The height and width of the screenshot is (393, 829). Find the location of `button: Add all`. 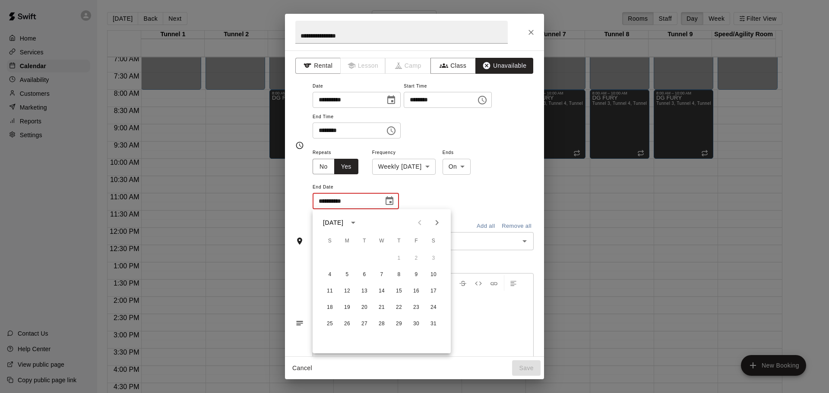

button: Add all is located at coordinates (486, 226).